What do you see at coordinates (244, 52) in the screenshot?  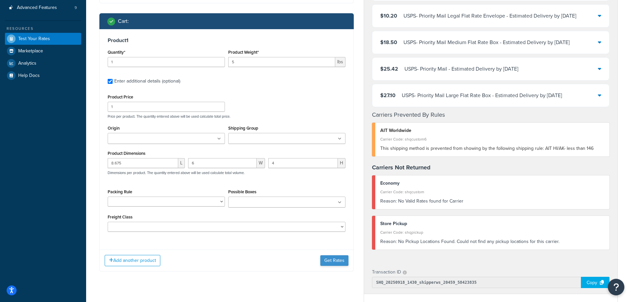 I see `label: Product Weight*` at bounding box center [244, 52].